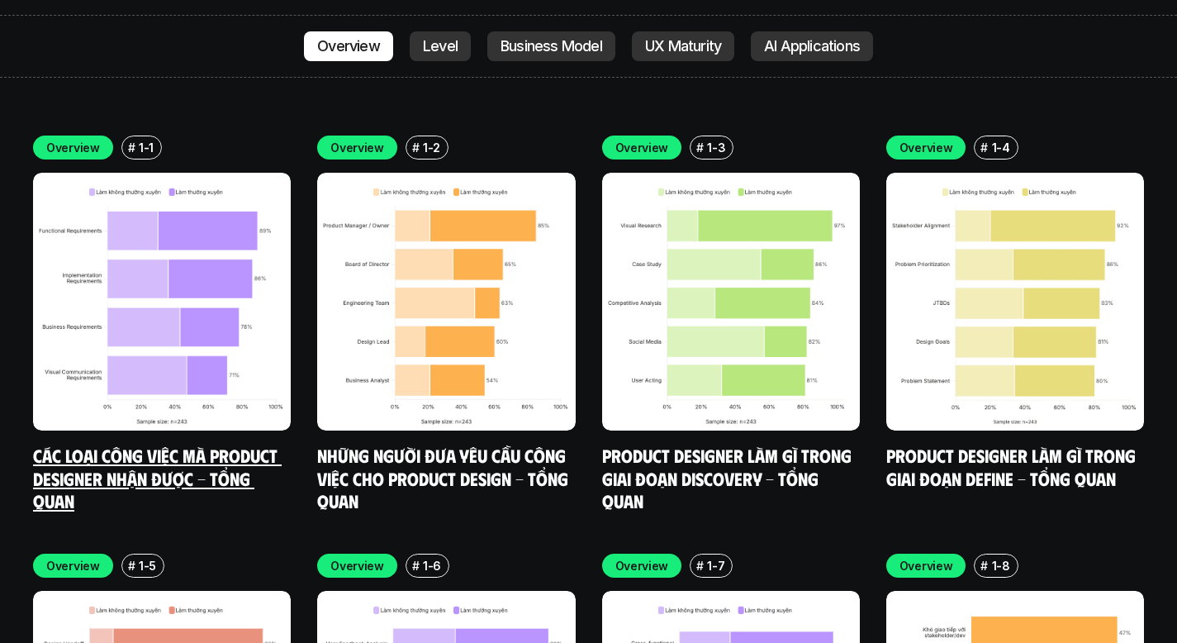 The width and height of the screenshot is (1177, 643). Describe the element at coordinates (432, 565) in the screenshot. I see `p: 1-6` at that location.